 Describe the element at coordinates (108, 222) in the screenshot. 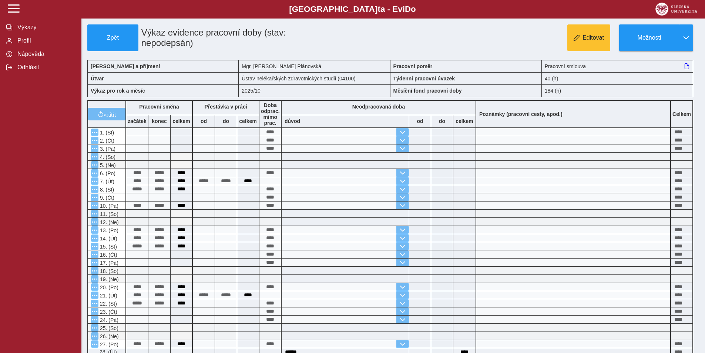

I see `span: 12. (Ne)` at that location.